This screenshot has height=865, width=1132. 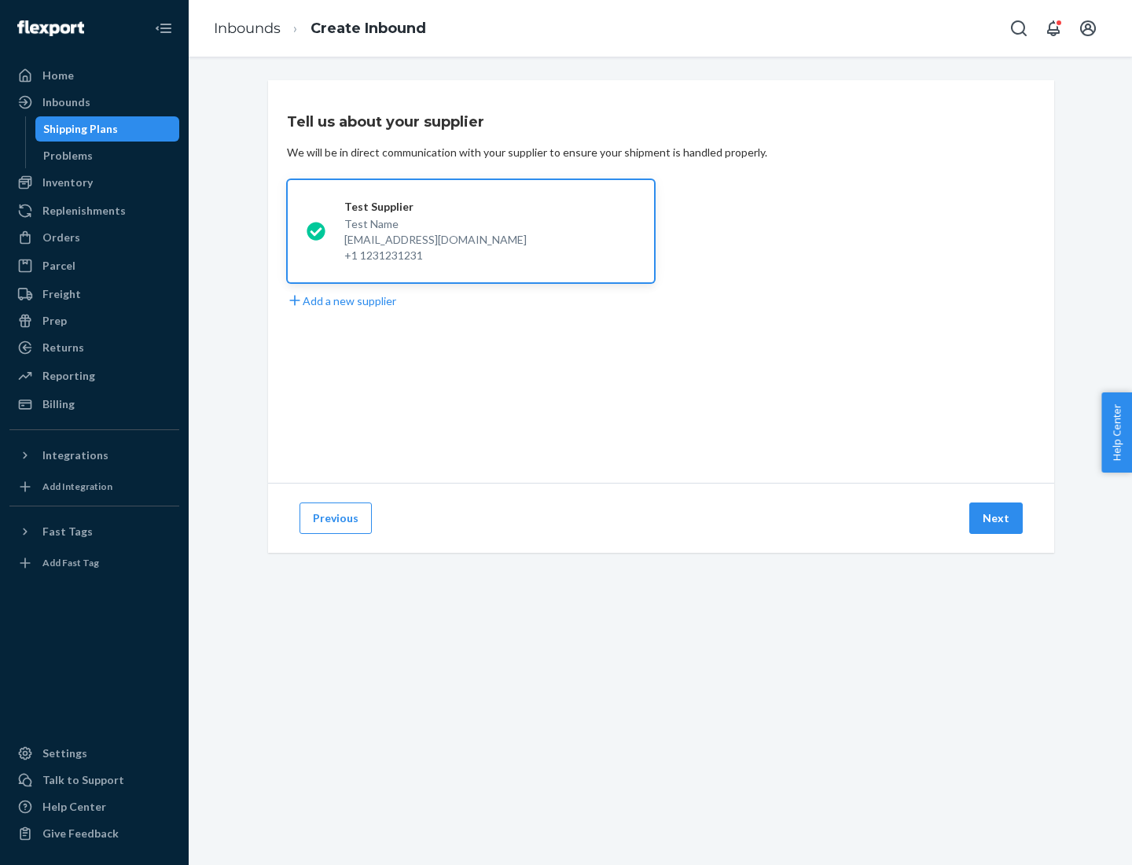 I want to click on button: Open account menu, so click(x=1088, y=28).